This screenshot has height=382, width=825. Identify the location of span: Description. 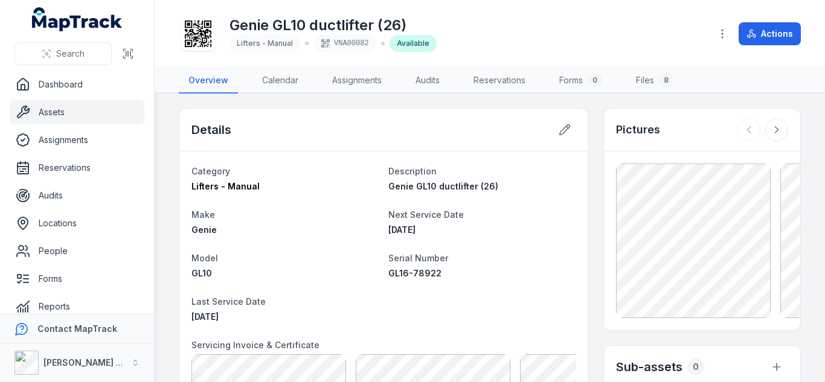
(413, 171).